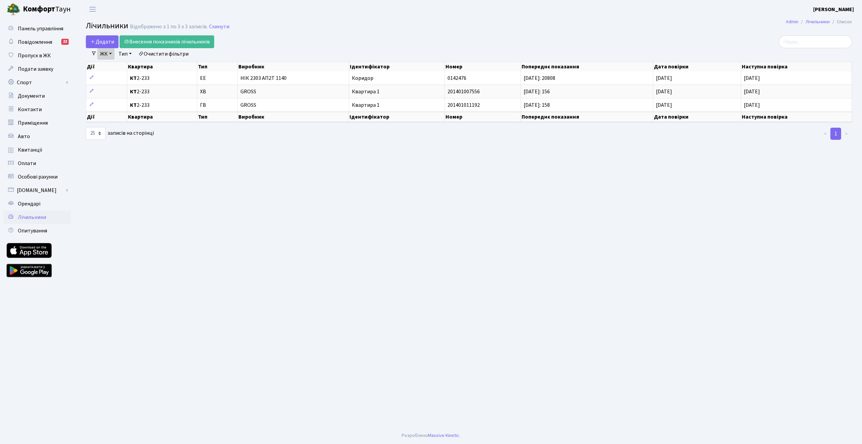 This screenshot has height=444, width=862. I want to click on a: Орендарі, so click(37, 204).